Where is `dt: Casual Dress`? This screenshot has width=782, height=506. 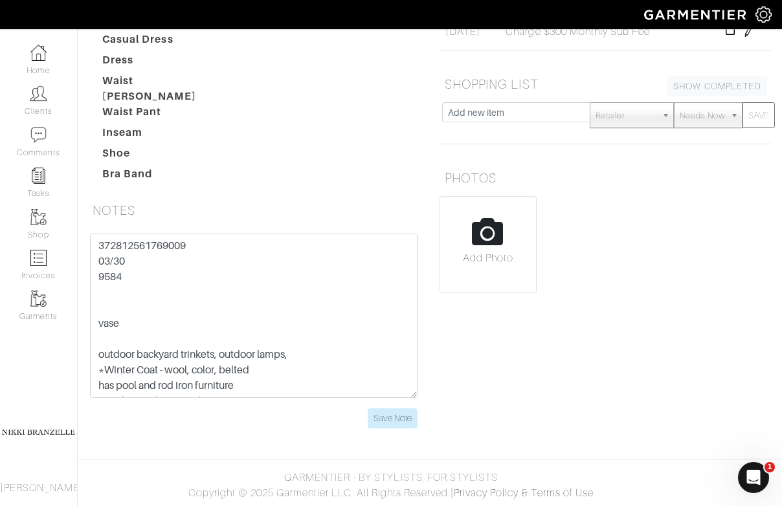
dt: Casual Dress is located at coordinates (163, 42).